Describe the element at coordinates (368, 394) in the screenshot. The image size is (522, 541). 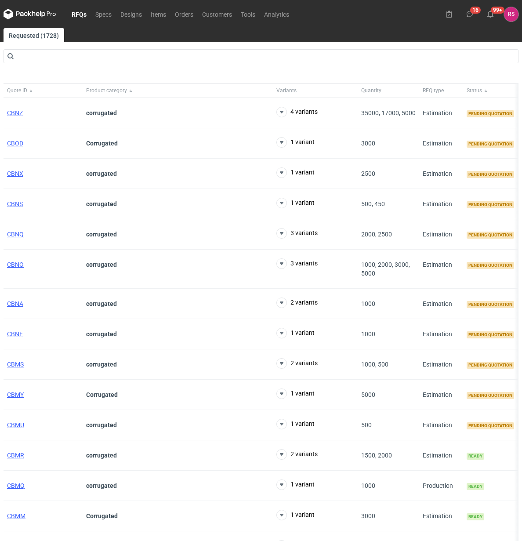
I see `span: 5000` at that location.